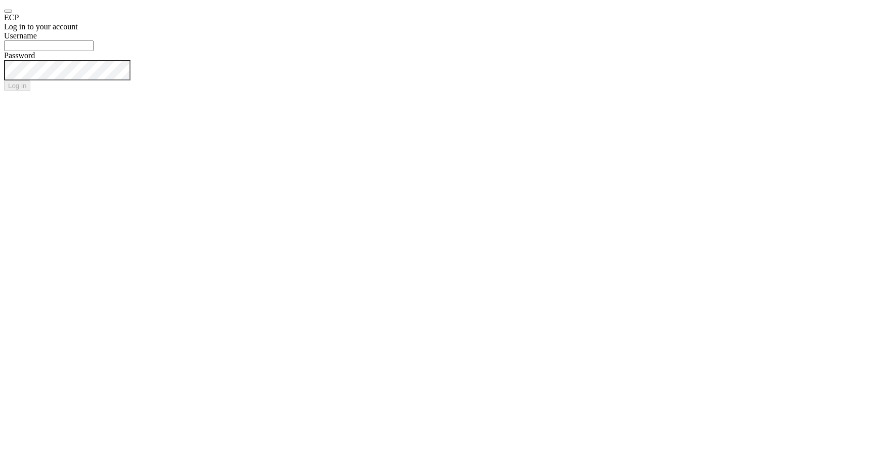 Image resolution: width=874 pixels, height=470 pixels. What do you see at coordinates (437, 27) in the screenshot?
I see `div: Log in to your account` at bounding box center [437, 27].